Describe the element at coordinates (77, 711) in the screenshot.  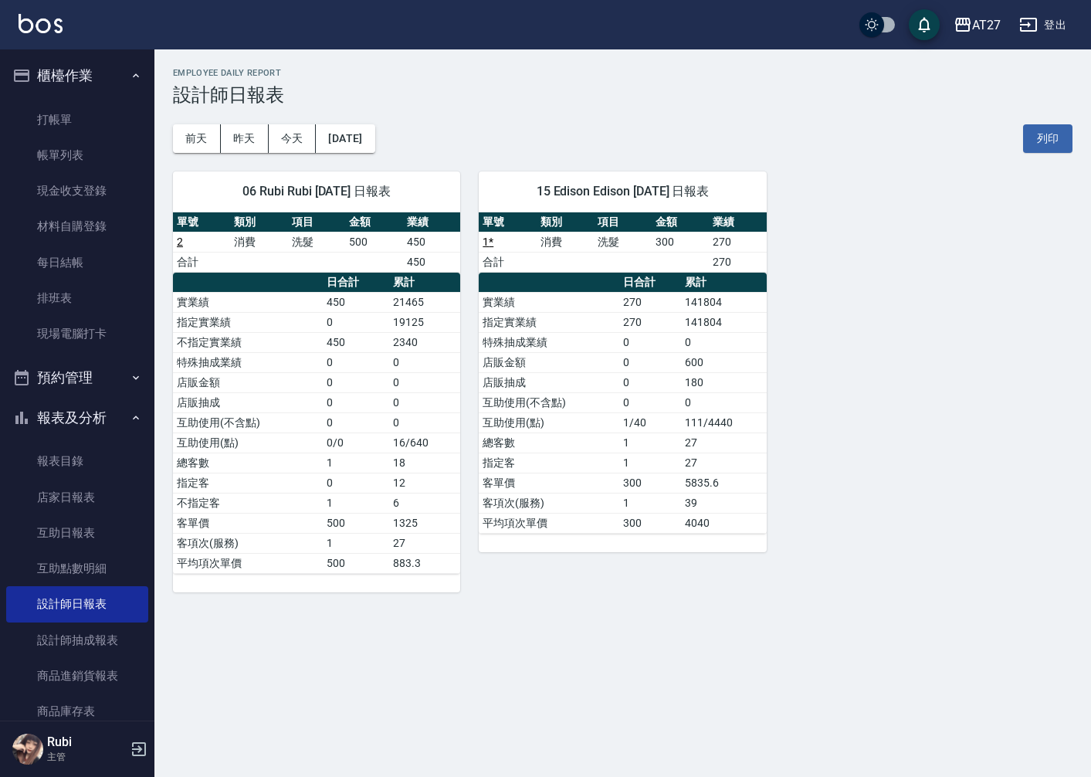
I see `a: 商品庫存表` at that location.